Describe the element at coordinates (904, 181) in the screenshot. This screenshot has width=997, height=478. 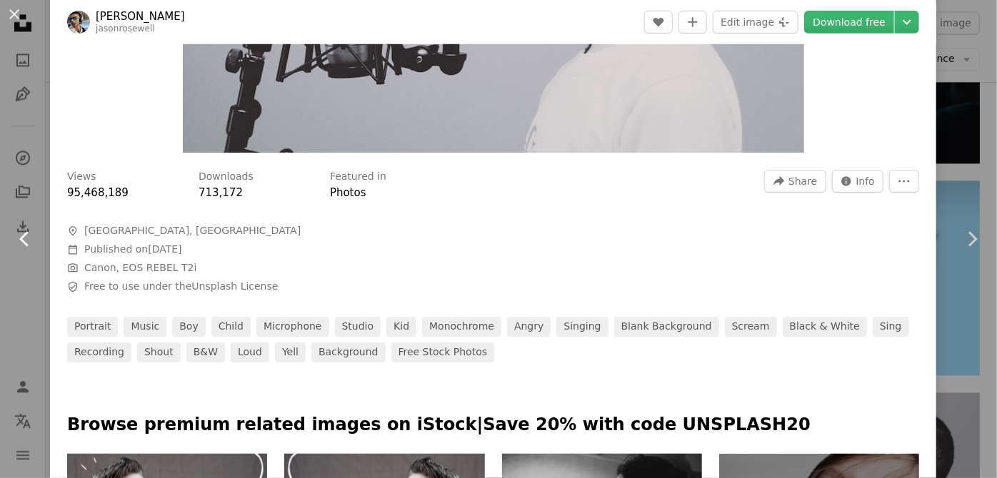
I see `button: More Actions` at that location.